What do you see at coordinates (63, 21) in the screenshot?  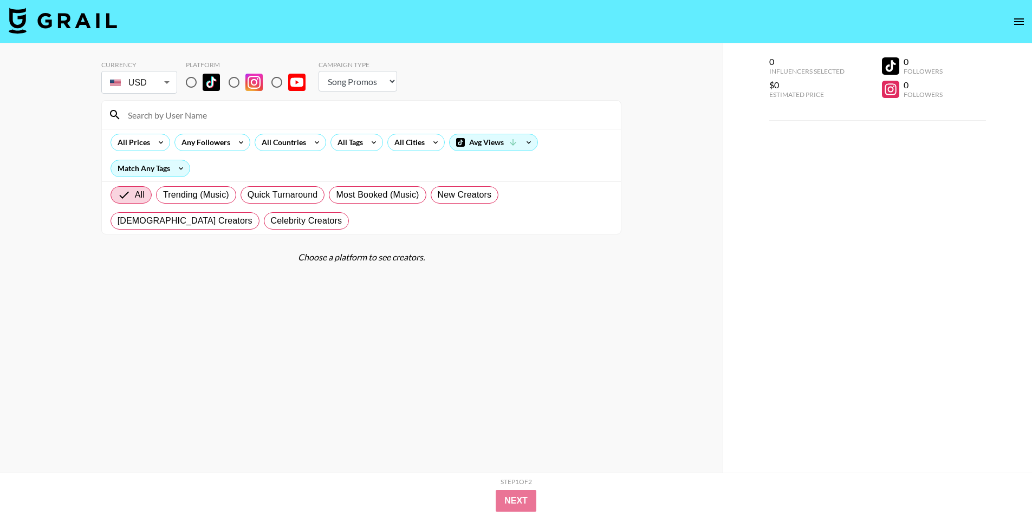 I see `img: Grail Talent` at bounding box center [63, 21].